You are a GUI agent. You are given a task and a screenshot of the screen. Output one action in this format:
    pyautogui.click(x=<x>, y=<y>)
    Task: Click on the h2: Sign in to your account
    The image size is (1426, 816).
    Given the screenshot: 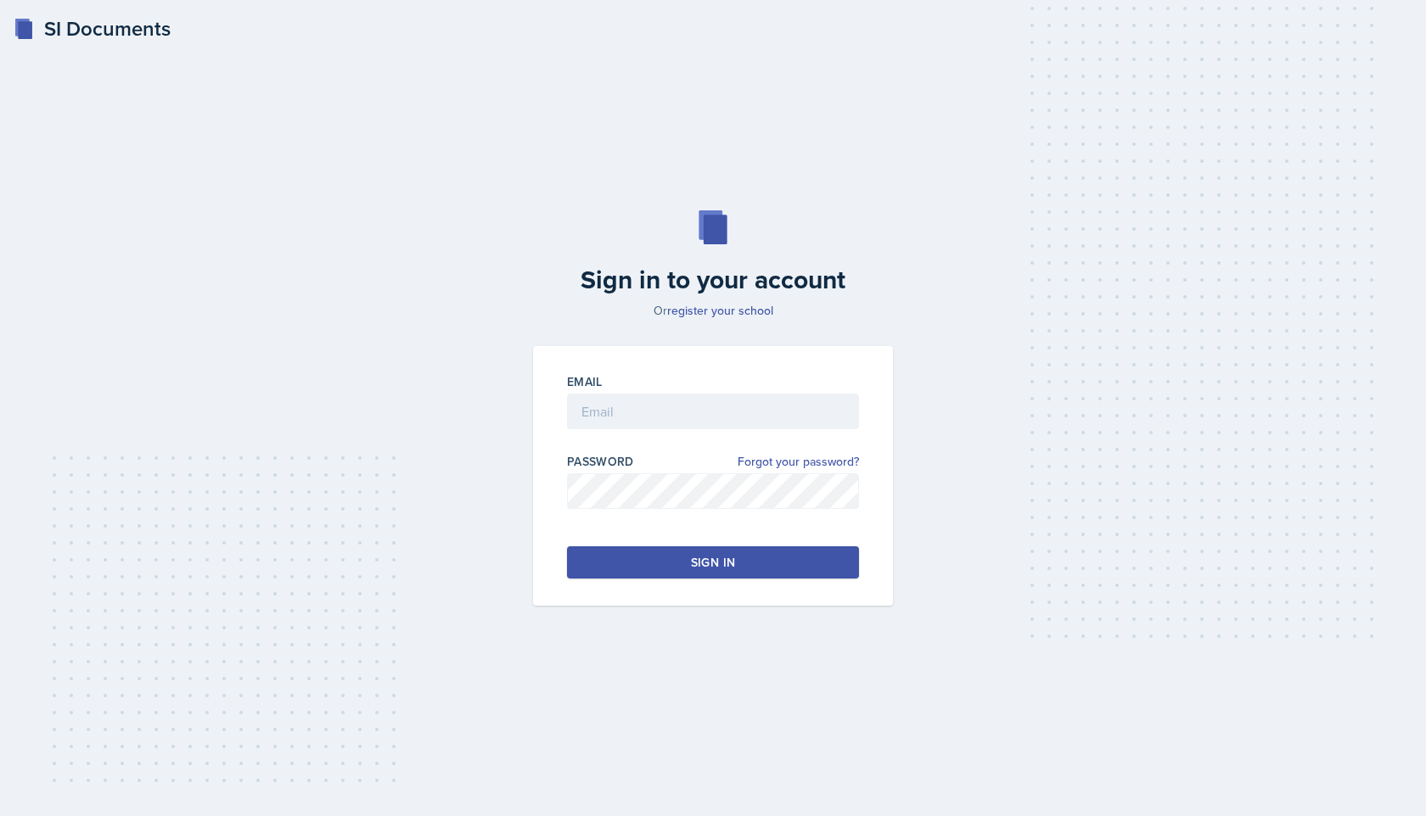 What is the action you would take?
    pyautogui.click(x=713, y=280)
    